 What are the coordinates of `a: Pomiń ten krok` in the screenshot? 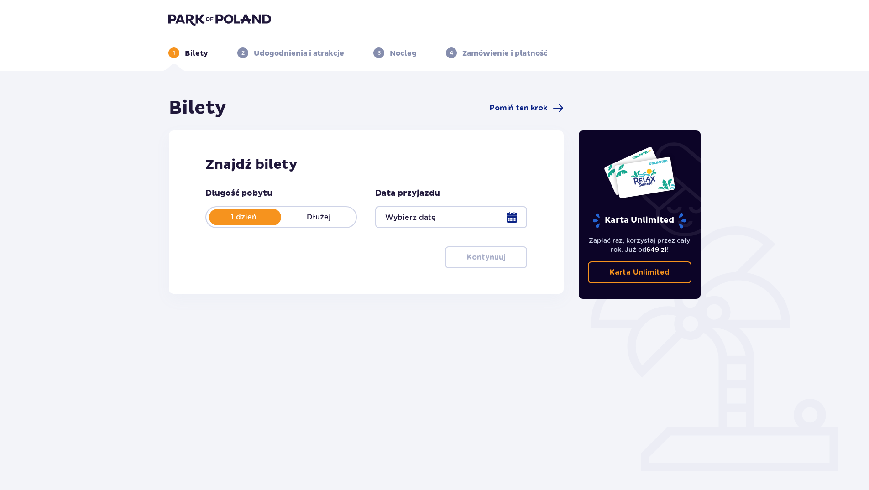 It's located at (527, 108).